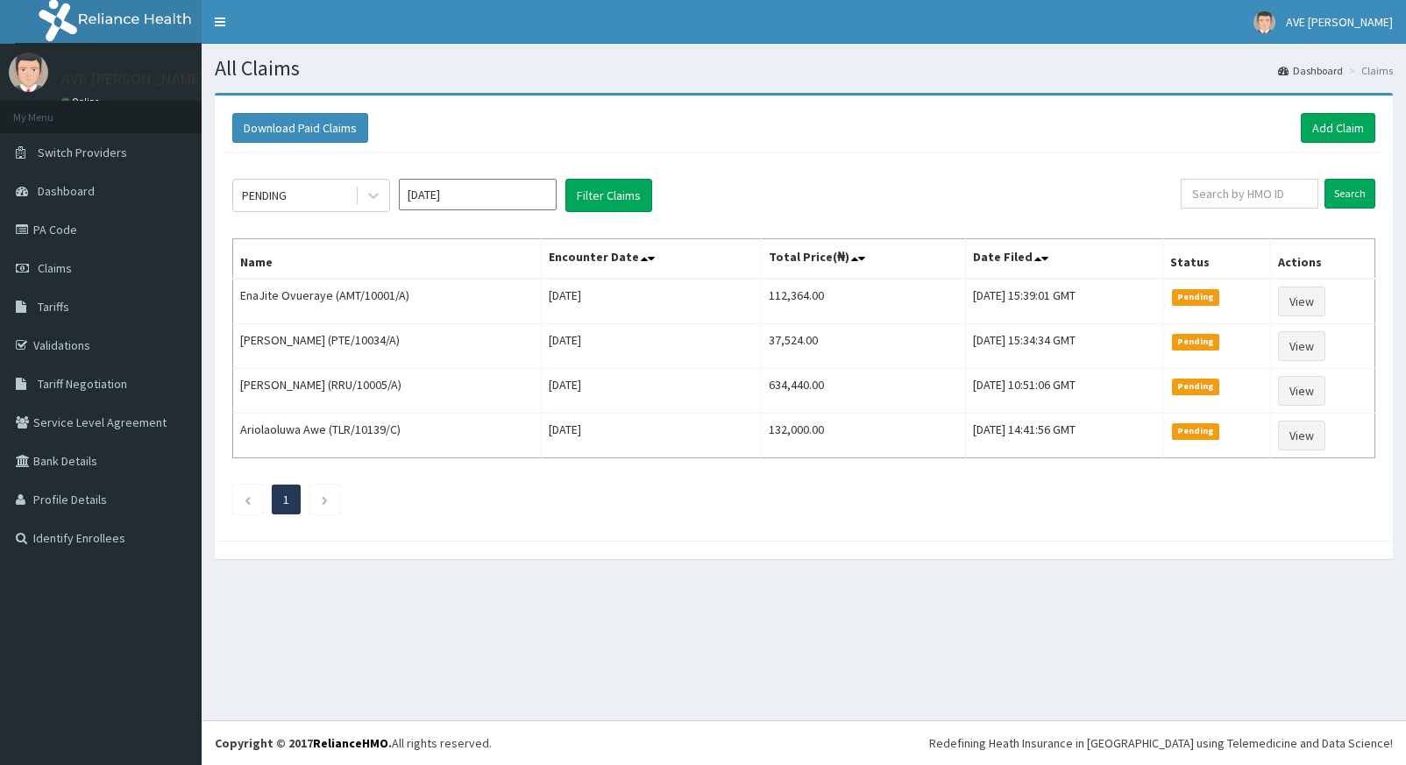 This screenshot has height=765, width=1406. I want to click on span: Switch Providers, so click(82, 153).